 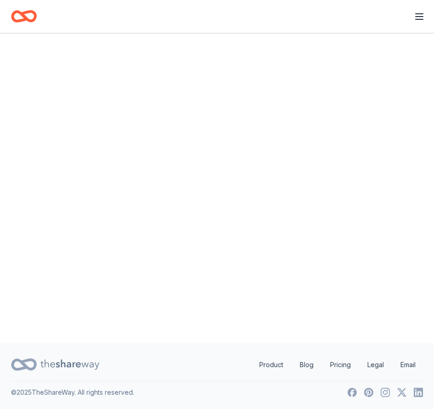 I want to click on a: Legal, so click(x=376, y=365).